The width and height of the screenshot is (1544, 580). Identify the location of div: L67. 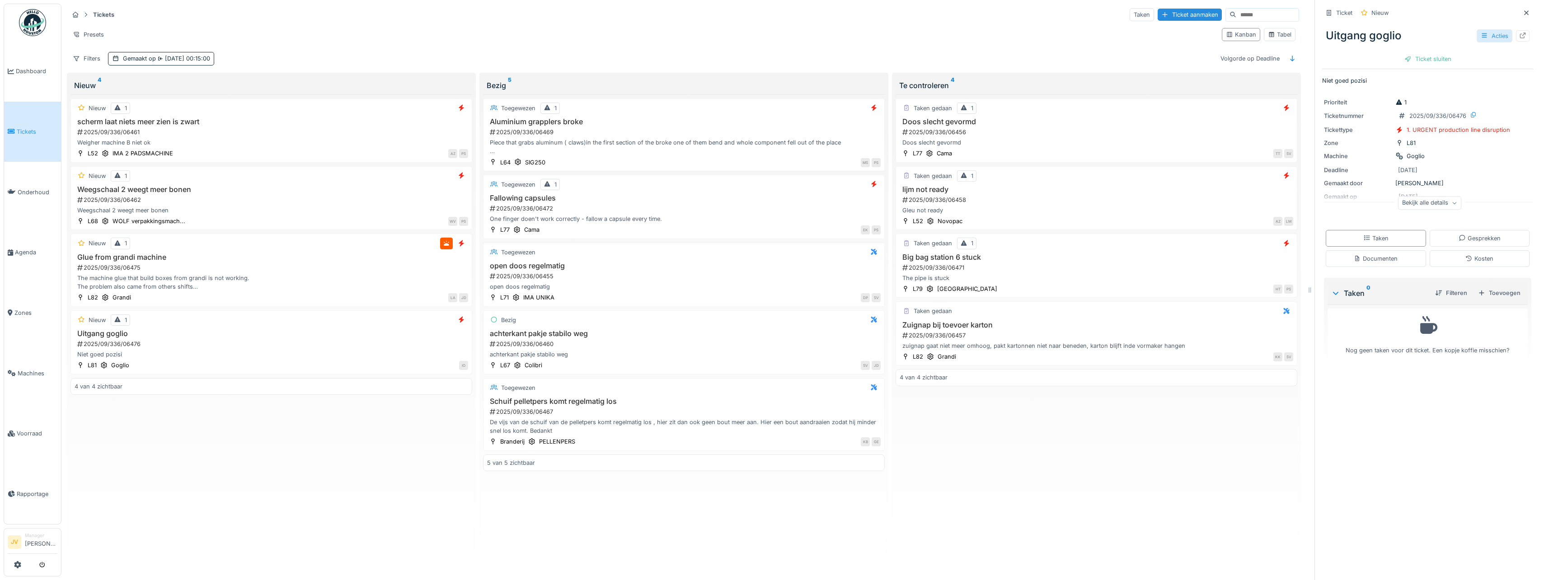
(505, 365).